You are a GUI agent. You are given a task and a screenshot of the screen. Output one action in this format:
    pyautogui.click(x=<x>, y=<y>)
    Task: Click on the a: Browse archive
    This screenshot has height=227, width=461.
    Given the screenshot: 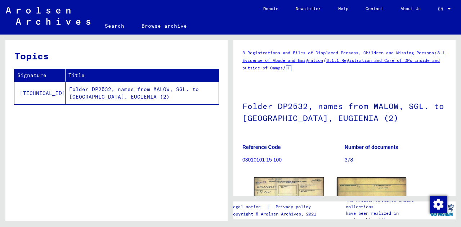 What is the action you would take?
    pyautogui.click(x=164, y=26)
    